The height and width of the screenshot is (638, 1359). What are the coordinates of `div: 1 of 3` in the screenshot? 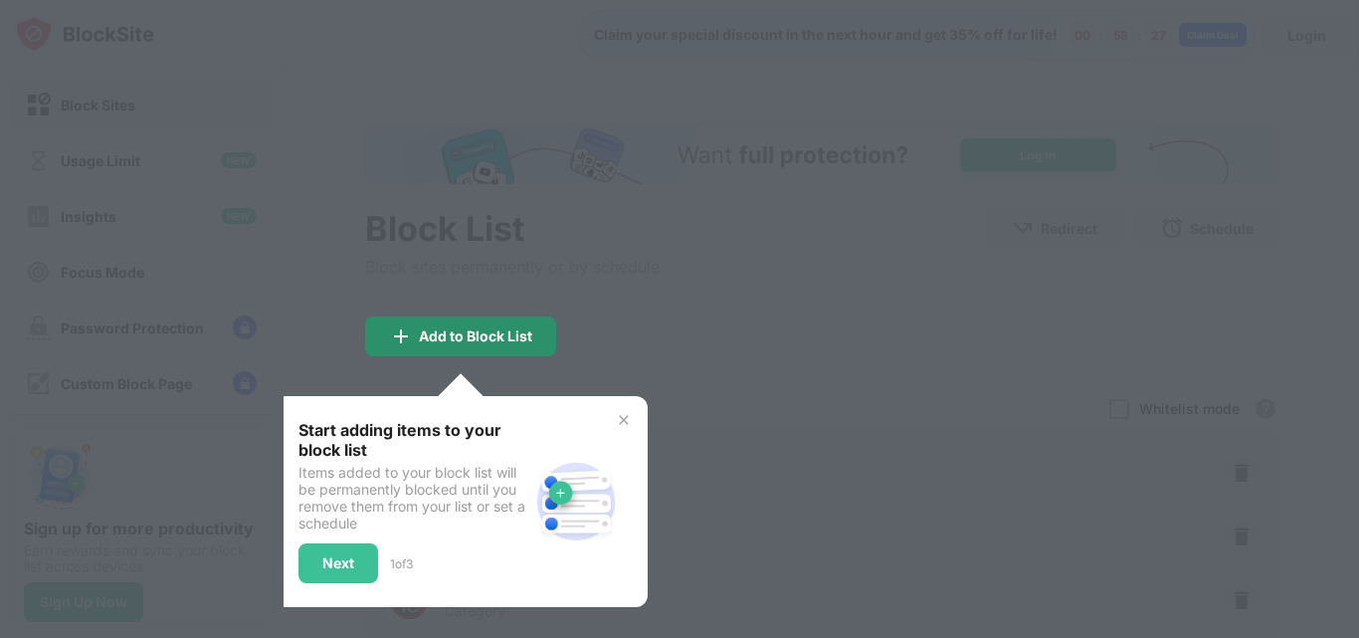 It's located at (401, 563).